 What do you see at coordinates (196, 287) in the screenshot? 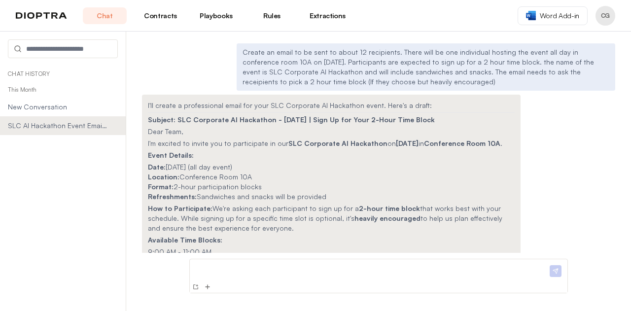
I see `img: New Conversation` at bounding box center [196, 287].